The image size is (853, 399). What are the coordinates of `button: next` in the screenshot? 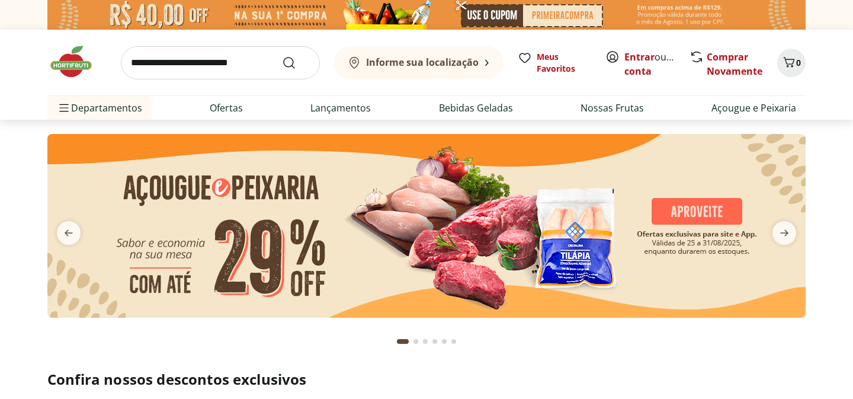 It's located at (785, 233).